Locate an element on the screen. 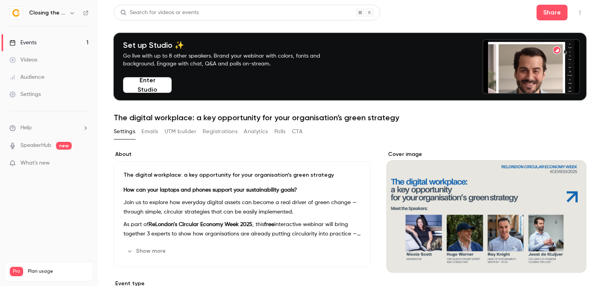 This screenshot has width=602, height=286. button: Analytics is located at coordinates (256, 132).